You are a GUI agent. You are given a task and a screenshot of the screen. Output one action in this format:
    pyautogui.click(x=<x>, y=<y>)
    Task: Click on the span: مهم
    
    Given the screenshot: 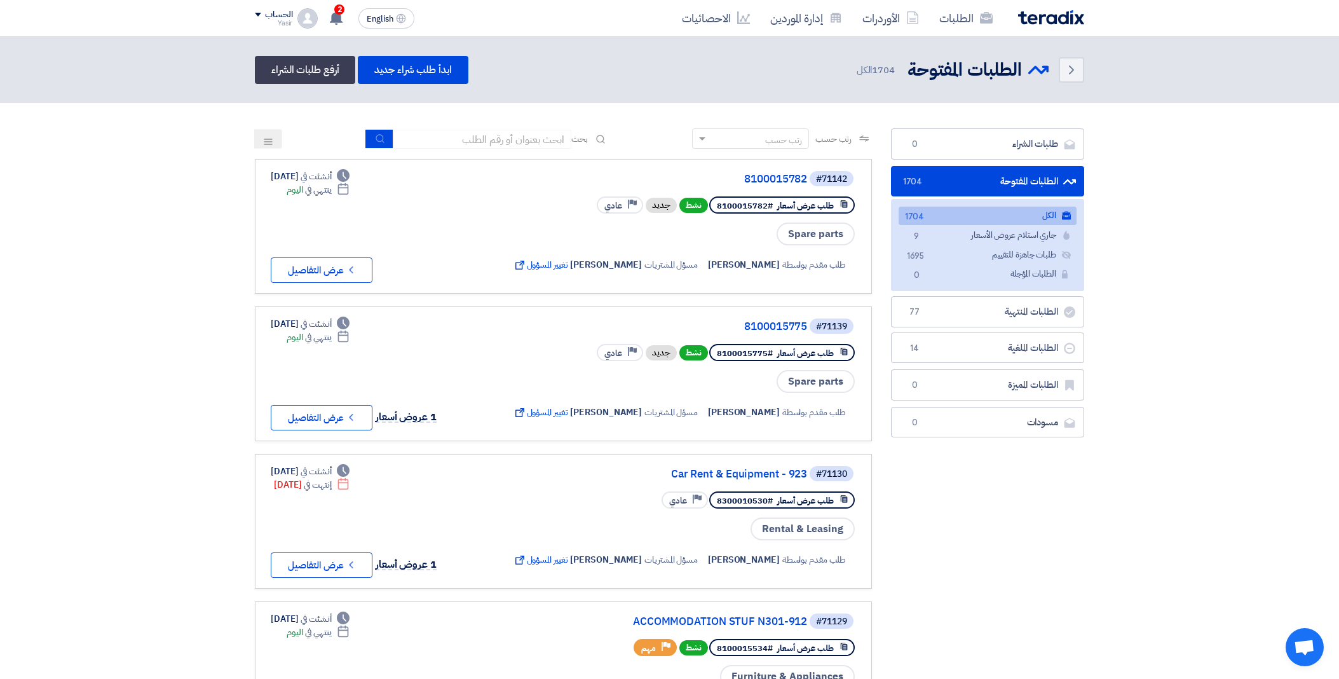 What is the action you would take?
    pyautogui.click(x=648, y=648)
    